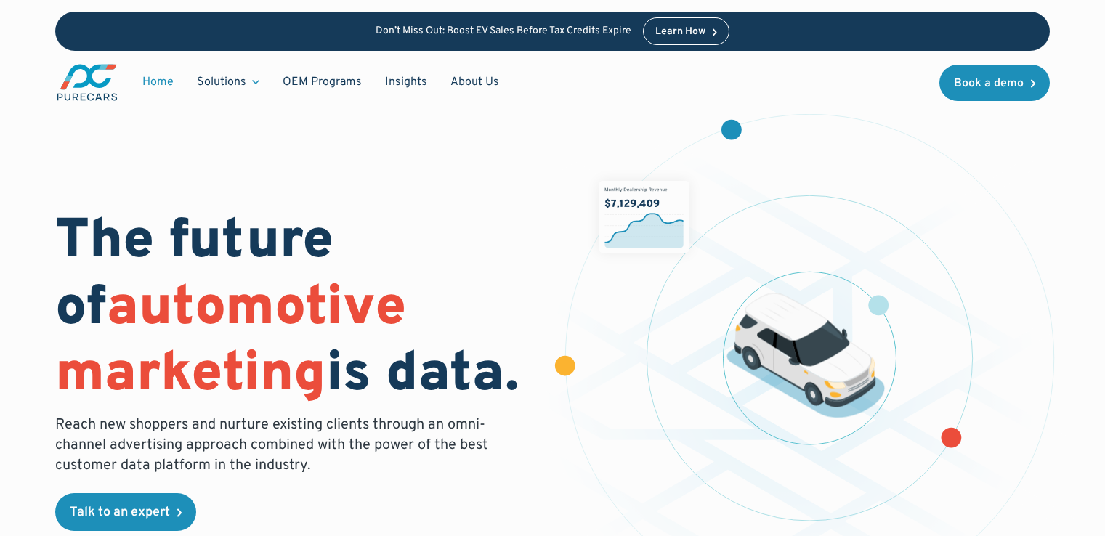  I want to click on a: main, so click(87, 82).